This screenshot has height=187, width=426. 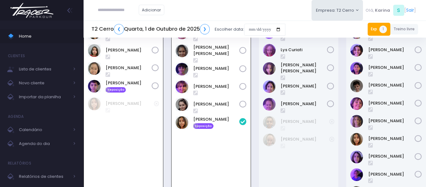 I want to click on span: Lista de clientes, so click(x=44, y=69).